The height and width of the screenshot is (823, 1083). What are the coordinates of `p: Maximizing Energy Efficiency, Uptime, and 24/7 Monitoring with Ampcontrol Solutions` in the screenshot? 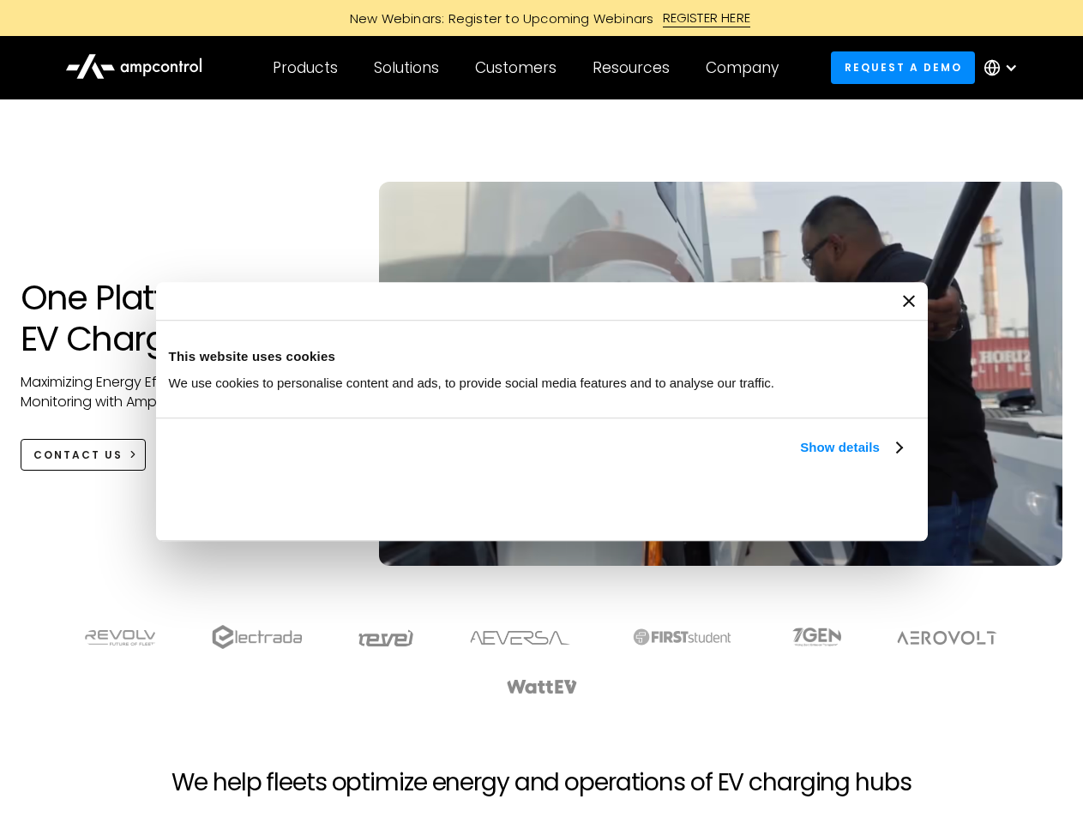 It's located at (183, 392).